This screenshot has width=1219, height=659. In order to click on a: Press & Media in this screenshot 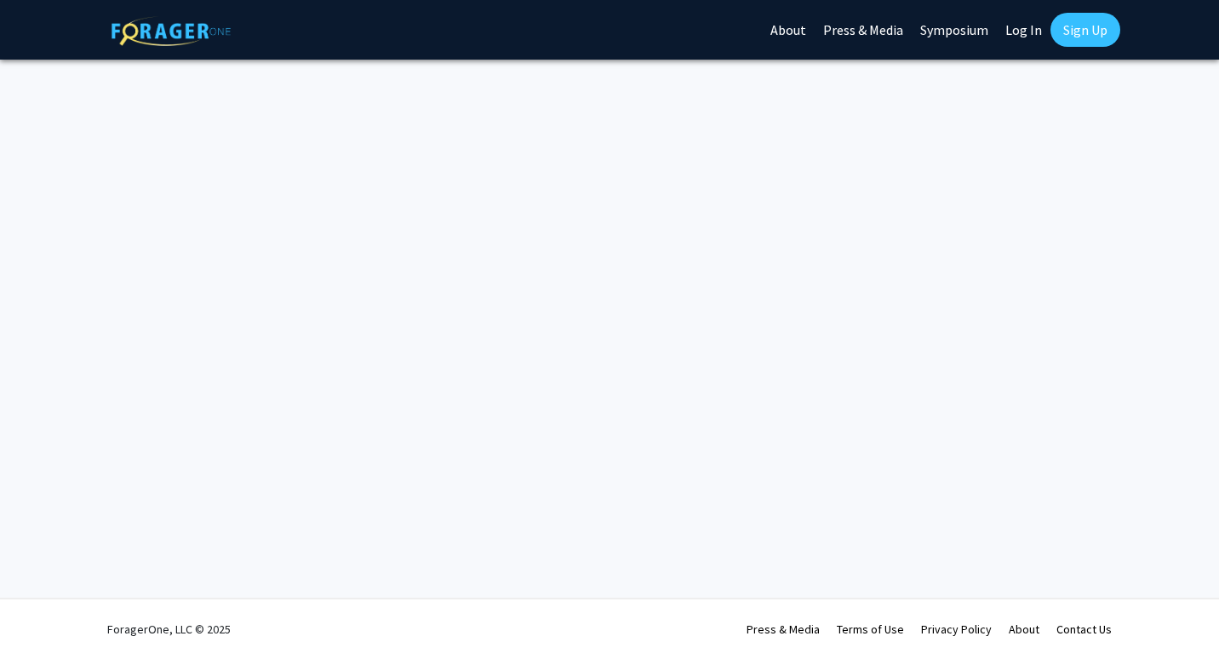, I will do `click(783, 629)`.